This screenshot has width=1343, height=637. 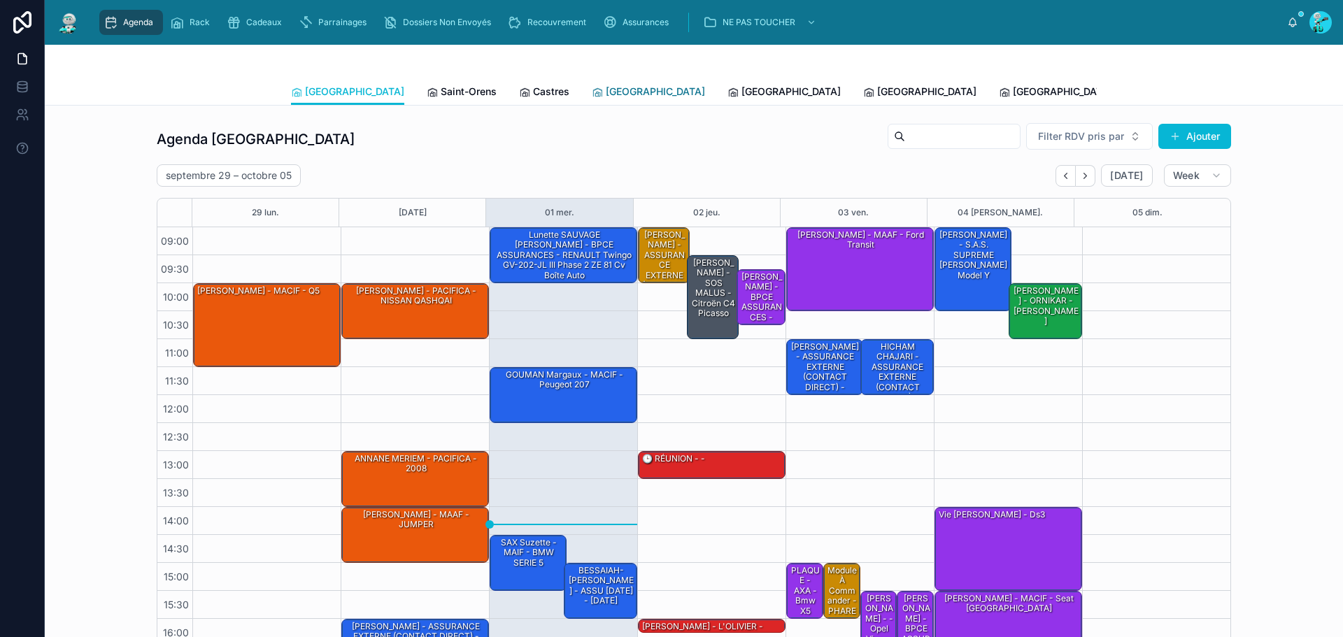 What do you see at coordinates (69, 22) in the screenshot?
I see `img: App logo` at bounding box center [69, 22].